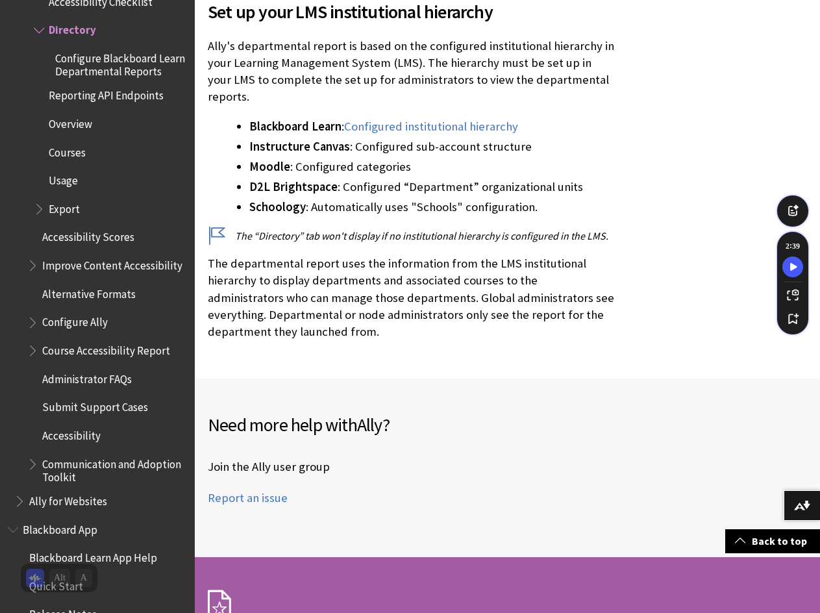 This screenshot has width=820, height=613. Describe the element at coordinates (370, 425) in the screenshot. I see `span: Ally` at that location.